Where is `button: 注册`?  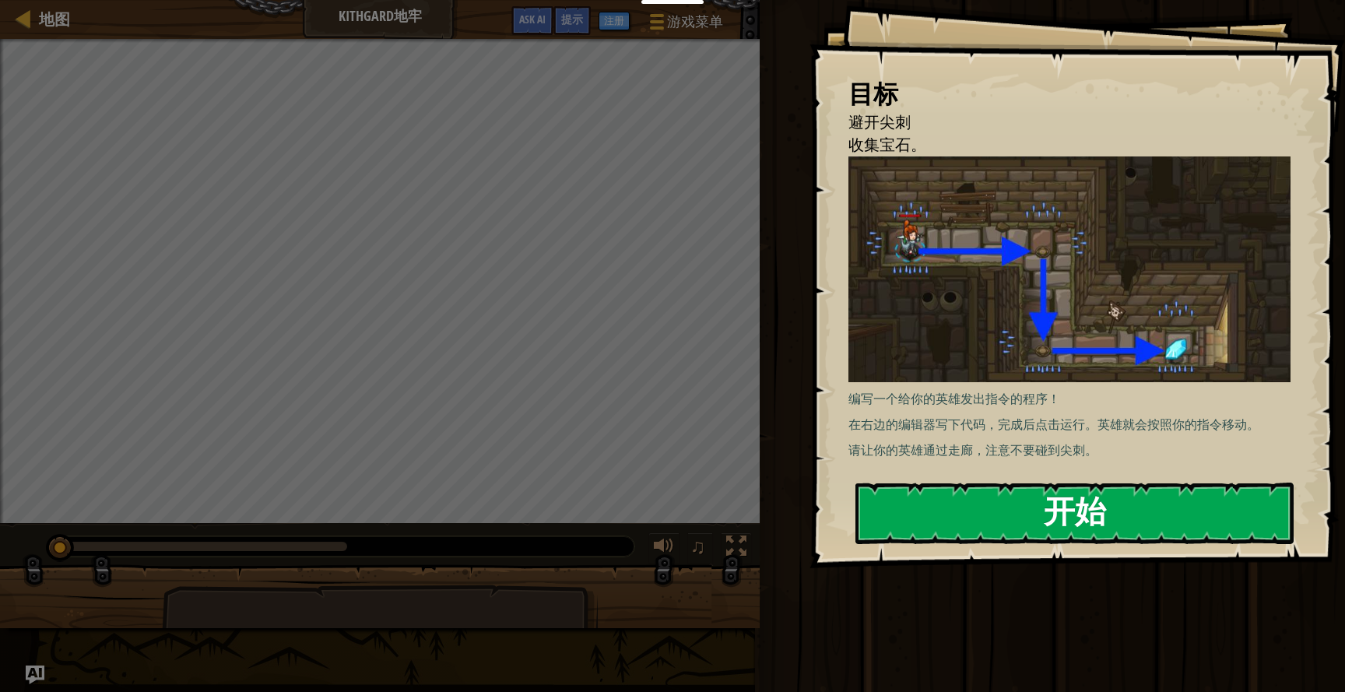
button: 注册 is located at coordinates (614, 21).